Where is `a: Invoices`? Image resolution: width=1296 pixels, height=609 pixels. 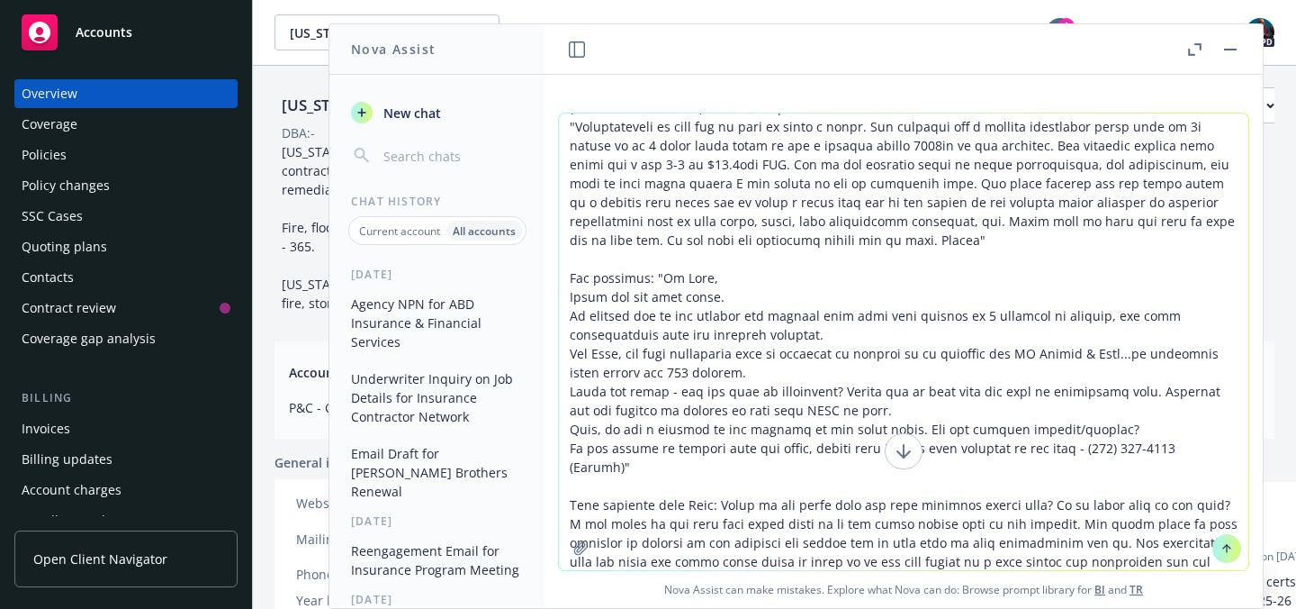
a: Invoices is located at coordinates (126, 429).